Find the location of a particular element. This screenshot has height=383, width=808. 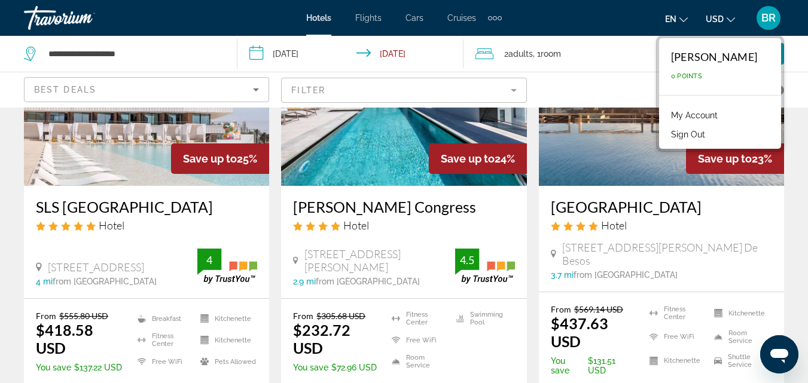

div: 23% is located at coordinates (735, 159).